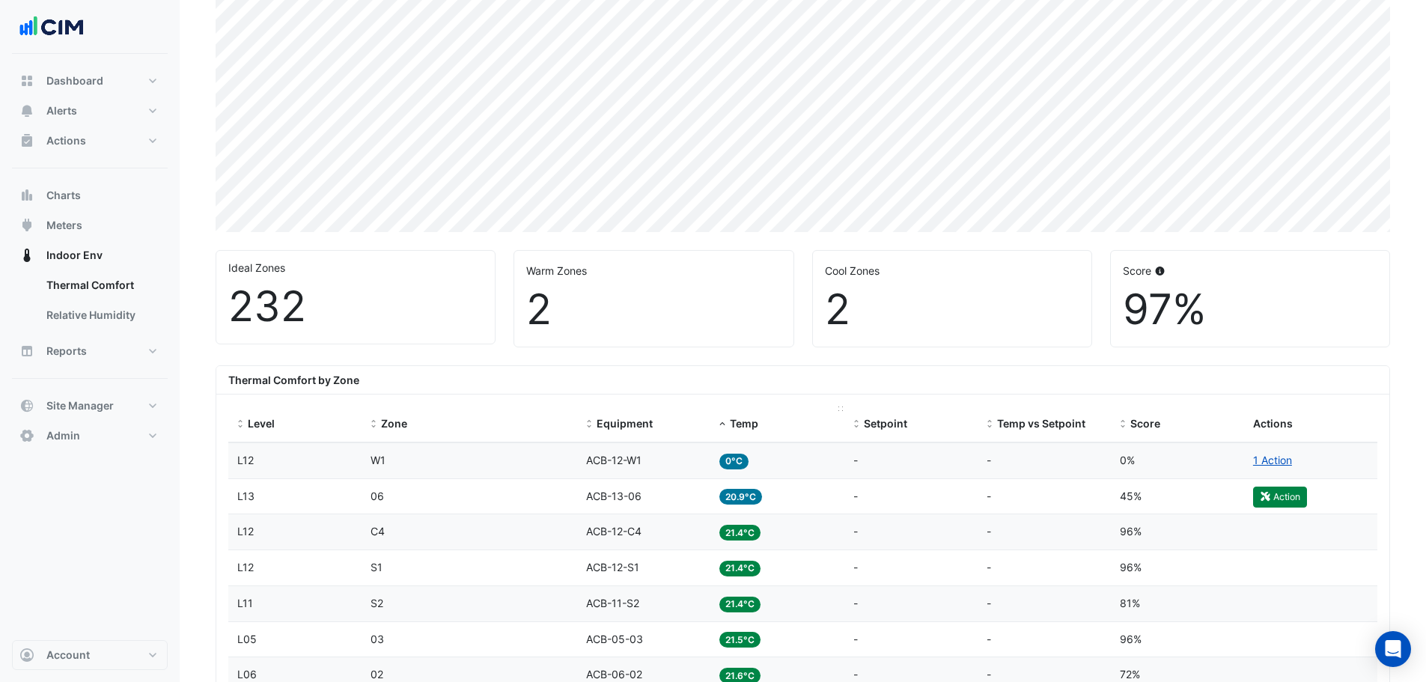 Image resolution: width=1426 pixels, height=682 pixels. What do you see at coordinates (52, 27) in the screenshot?
I see `img: Company Logo` at bounding box center [52, 27].